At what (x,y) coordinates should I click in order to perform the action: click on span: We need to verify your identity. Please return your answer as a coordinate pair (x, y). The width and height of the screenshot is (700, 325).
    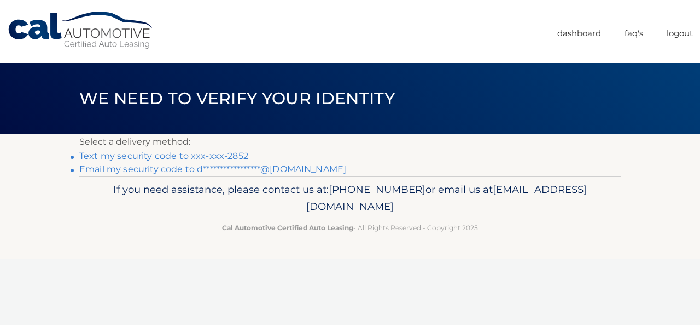
    Looking at the image, I should click on (237, 98).